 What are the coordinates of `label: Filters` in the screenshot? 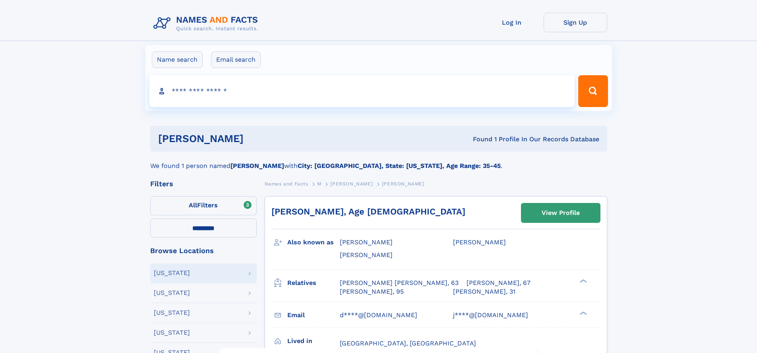 It's located at (204, 206).